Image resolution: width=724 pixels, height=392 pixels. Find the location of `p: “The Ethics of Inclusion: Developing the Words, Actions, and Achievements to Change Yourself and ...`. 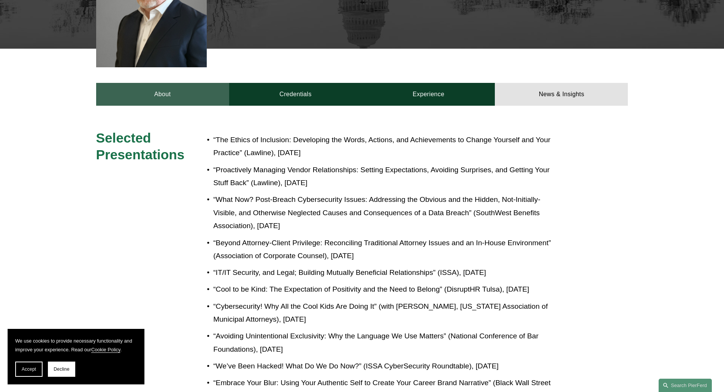

p: “The Ethics of Inclusion: Developing the Words, Actions, and Achievements to Change Yourself and ... is located at coordinates (387, 146).